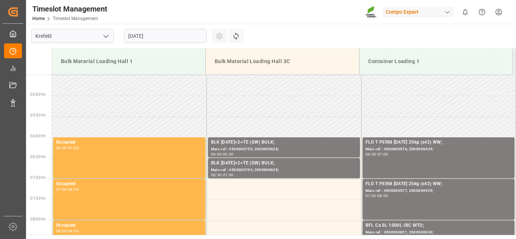 This screenshot has height=239, width=516. I want to click on span: 07:00 Hr, so click(38, 178).